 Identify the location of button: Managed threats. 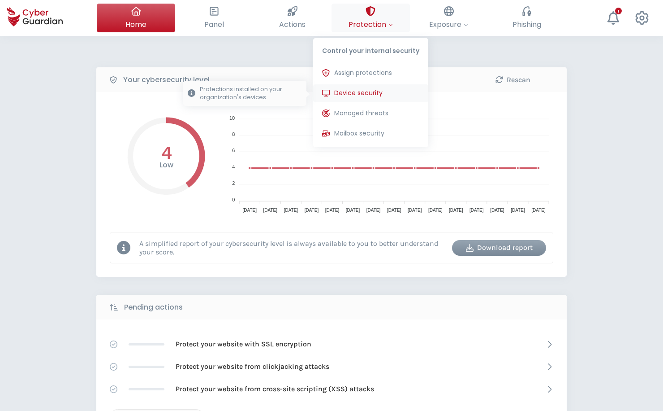
(371, 113).